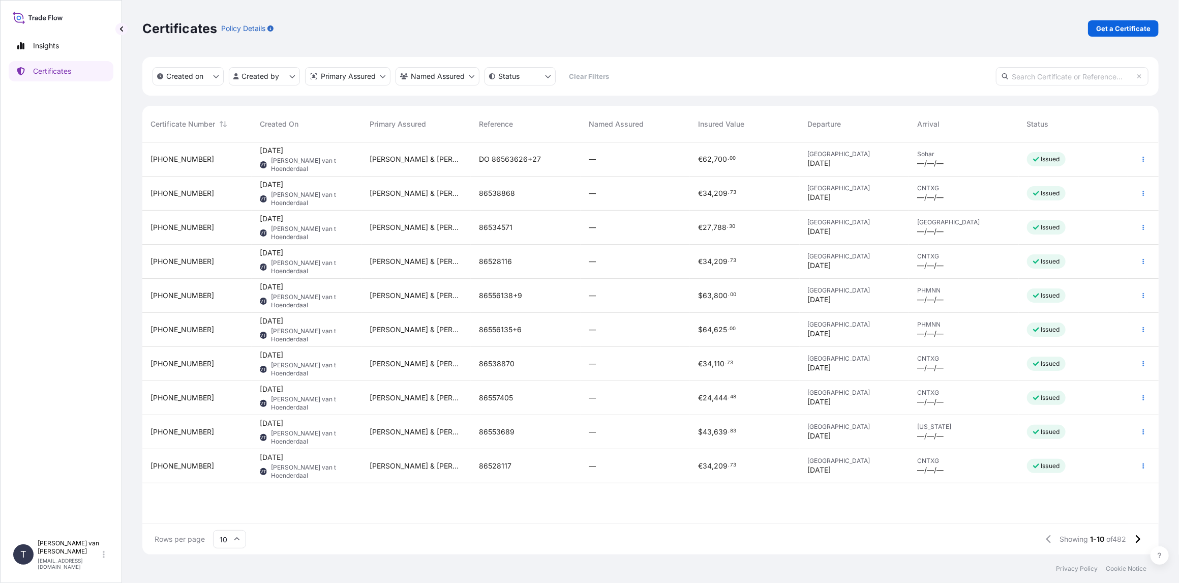 The height and width of the screenshot is (583, 1179). I want to click on button: createdOn Filter options, so click(188, 76).